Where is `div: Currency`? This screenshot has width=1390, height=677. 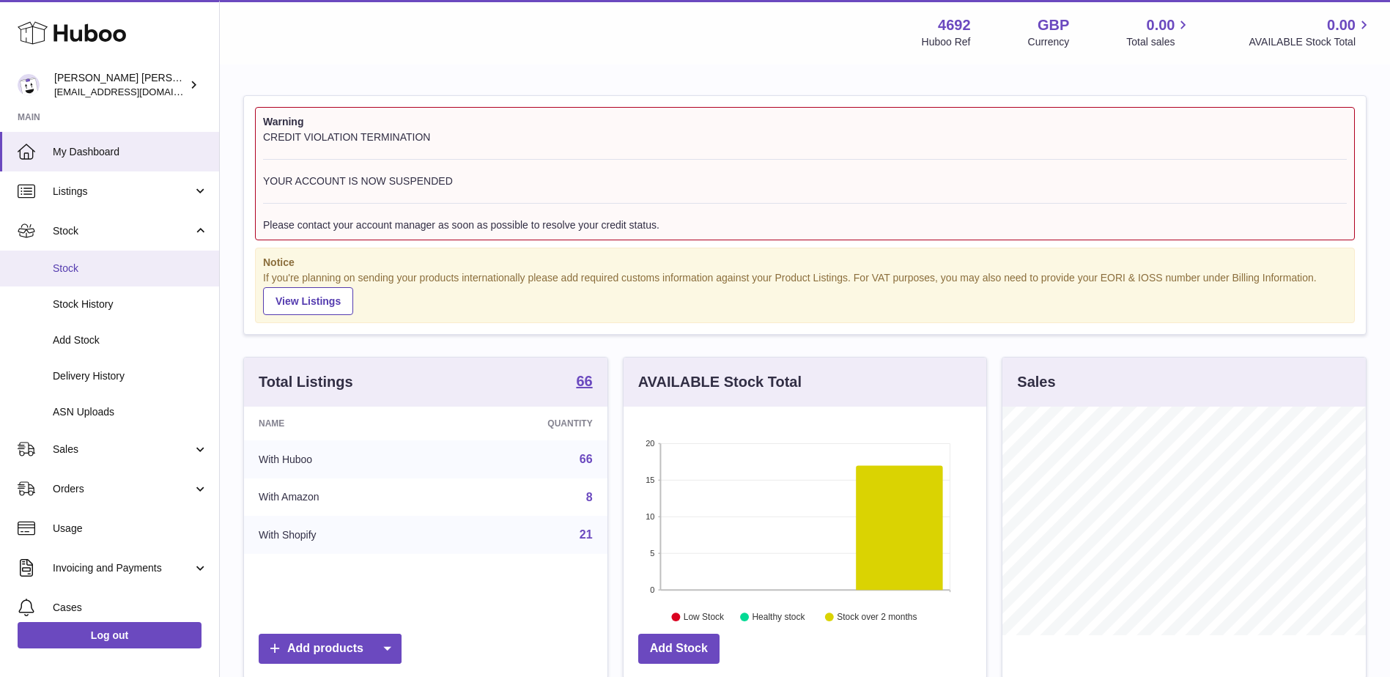 div: Currency is located at coordinates (1048, 42).